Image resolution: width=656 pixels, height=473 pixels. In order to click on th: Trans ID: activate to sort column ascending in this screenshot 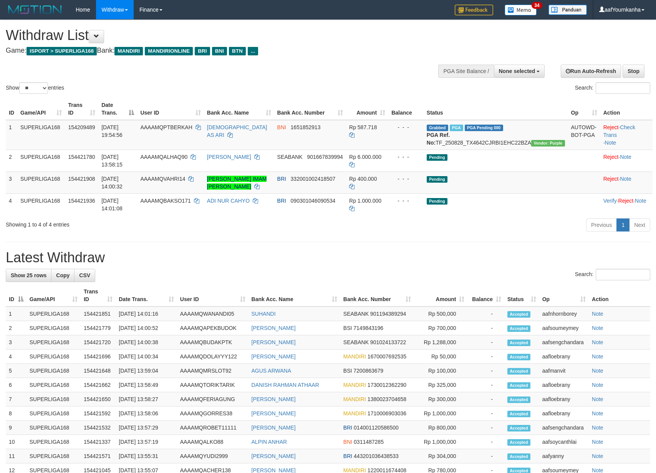, I will do `click(81, 109)`.